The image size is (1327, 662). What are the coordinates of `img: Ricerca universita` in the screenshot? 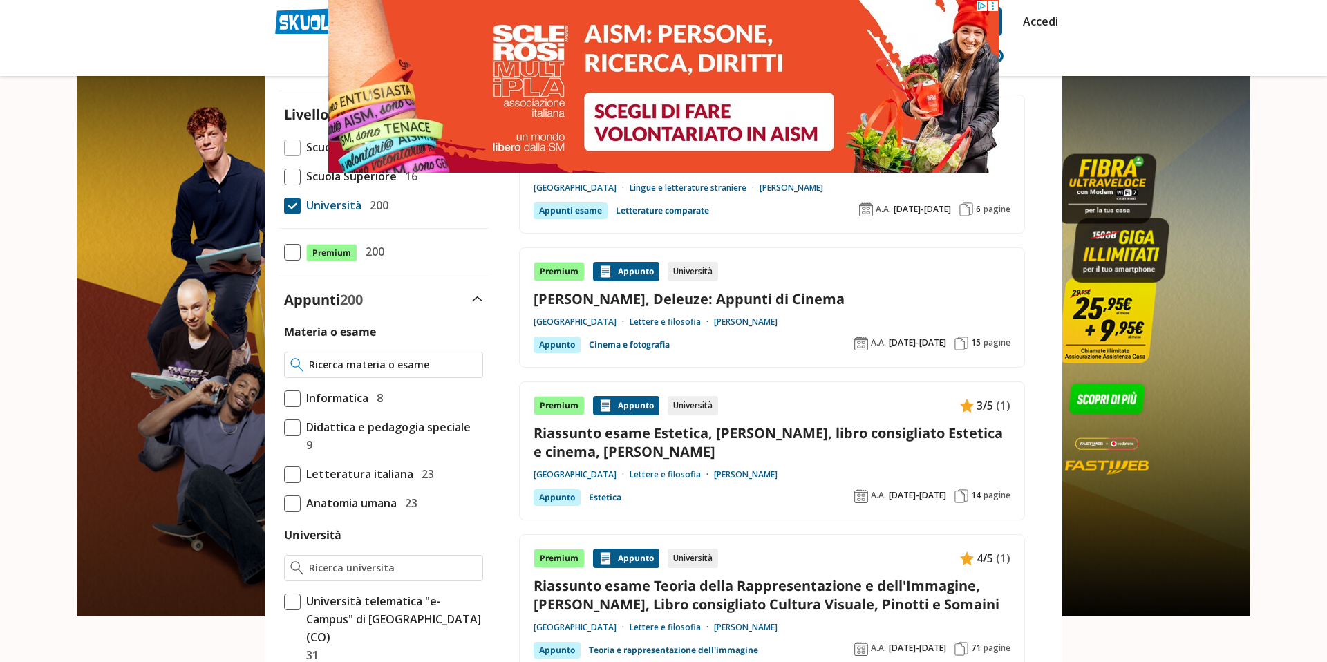 It's located at (297, 568).